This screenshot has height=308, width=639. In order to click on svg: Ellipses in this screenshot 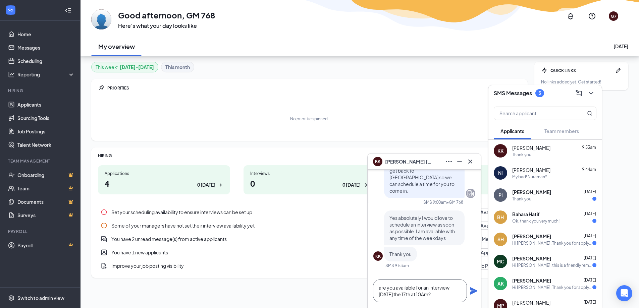, I will do `click(449, 162)`.